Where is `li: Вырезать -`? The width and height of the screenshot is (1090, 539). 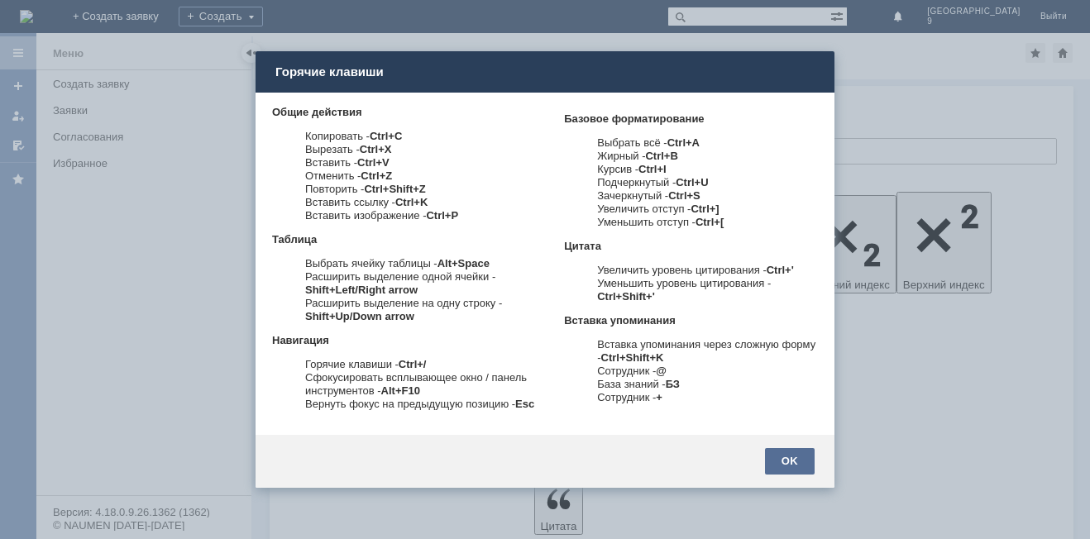 li: Вырезать - is located at coordinates (434, 150).